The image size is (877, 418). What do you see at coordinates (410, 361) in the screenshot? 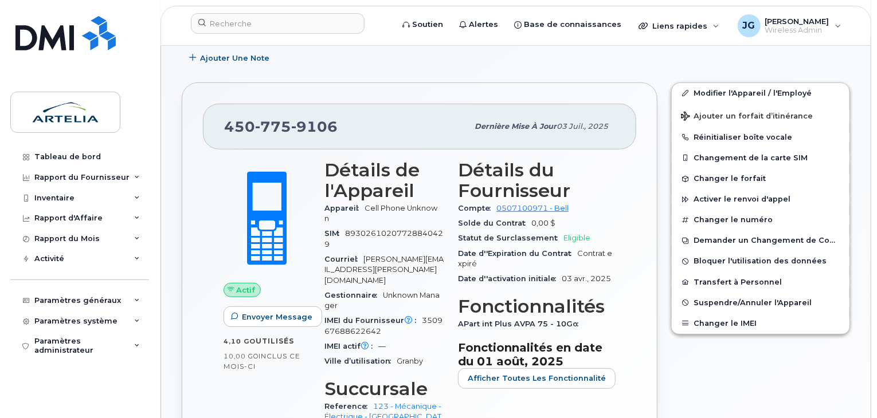
I see `span: Granby` at bounding box center [410, 361].